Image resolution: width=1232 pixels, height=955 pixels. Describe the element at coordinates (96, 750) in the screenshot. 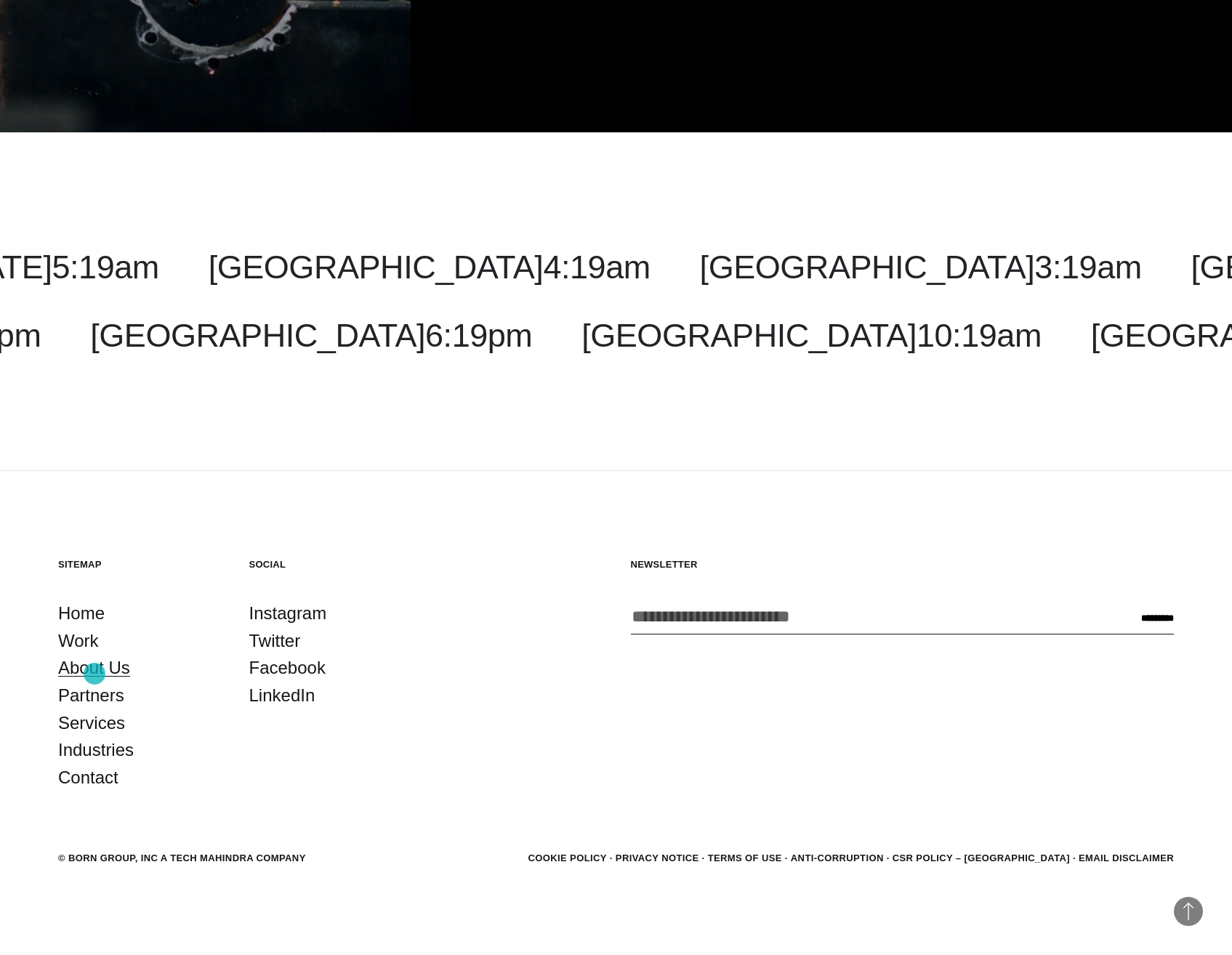

I see `a: Industries` at that location.